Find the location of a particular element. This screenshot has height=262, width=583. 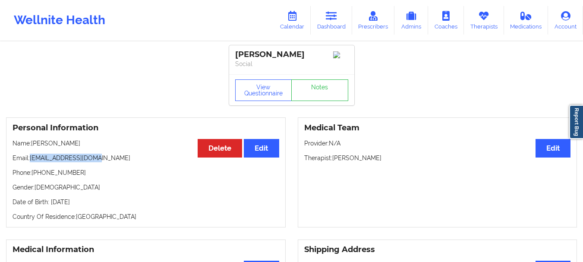

a: Therapists is located at coordinates (484, 20).